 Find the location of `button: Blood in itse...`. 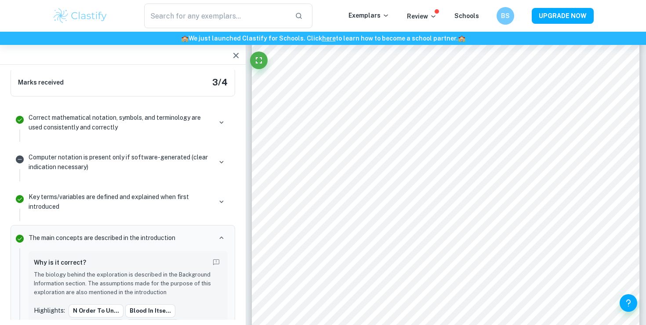

button: Blood in itse... is located at coordinates (150, 310).